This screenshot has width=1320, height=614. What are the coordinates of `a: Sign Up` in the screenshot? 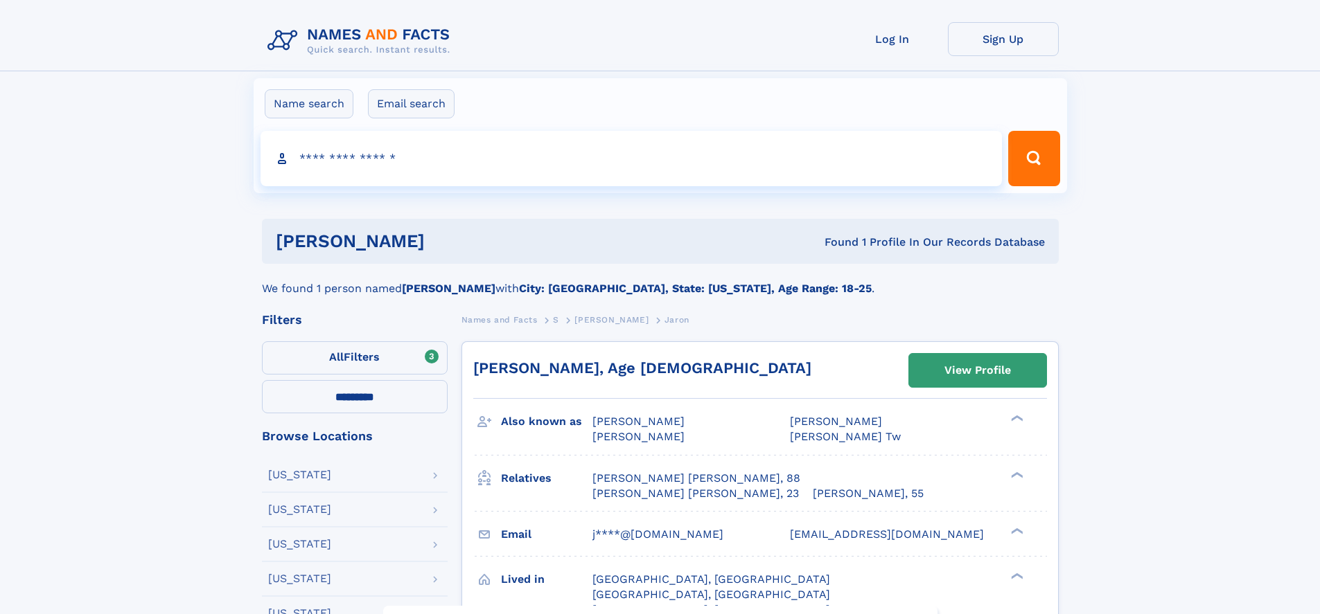 It's located at (1003, 39).